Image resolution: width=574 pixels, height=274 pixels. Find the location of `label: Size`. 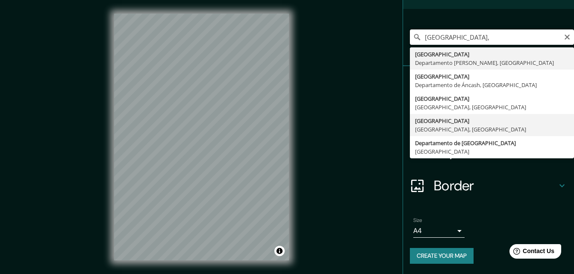

label: Size is located at coordinates (417, 220).